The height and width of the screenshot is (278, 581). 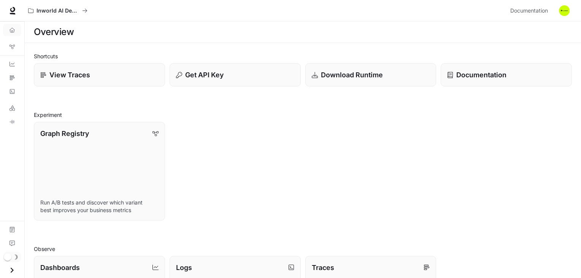 What do you see at coordinates (12, 243) in the screenshot?
I see `a: Feedback` at bounding box center [12, 243].